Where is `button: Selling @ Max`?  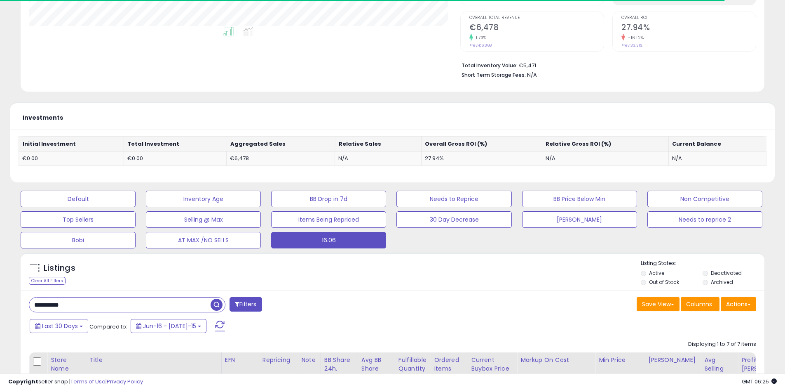 button: Selling @ Max is located at coordinates (203, 219).